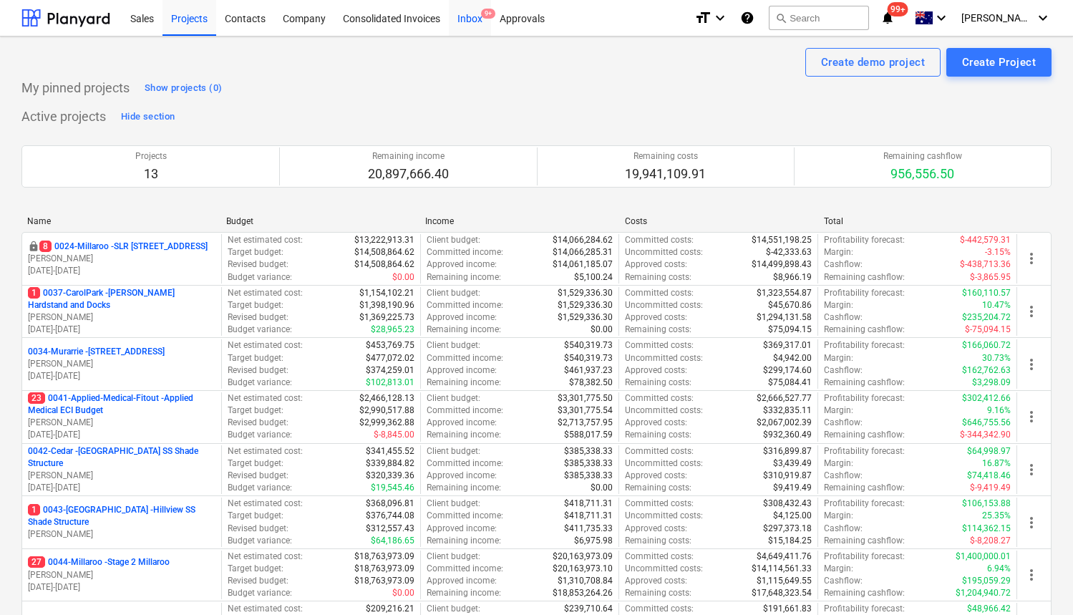 The width and height of the screenshot is (1073, 615). I want to click on p: $162,762.63, so click(987, 370).